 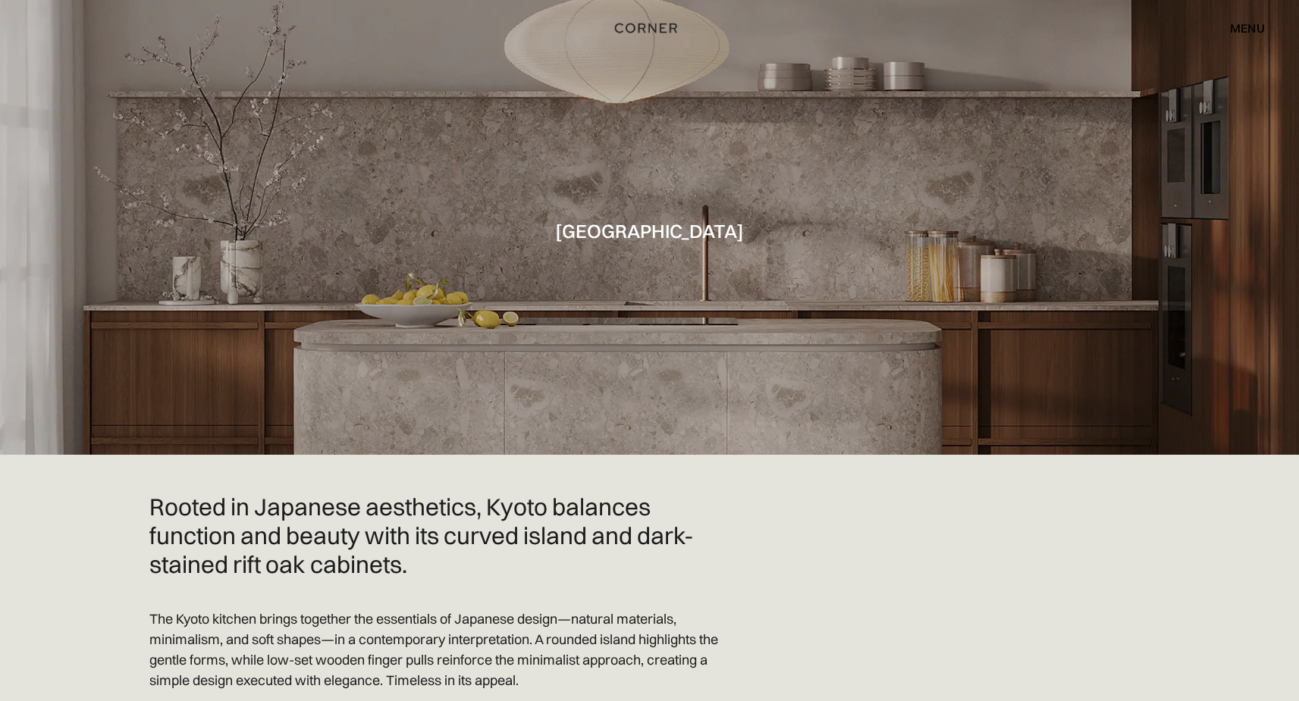 I want to click on a: home, so click(x=649, y=28).